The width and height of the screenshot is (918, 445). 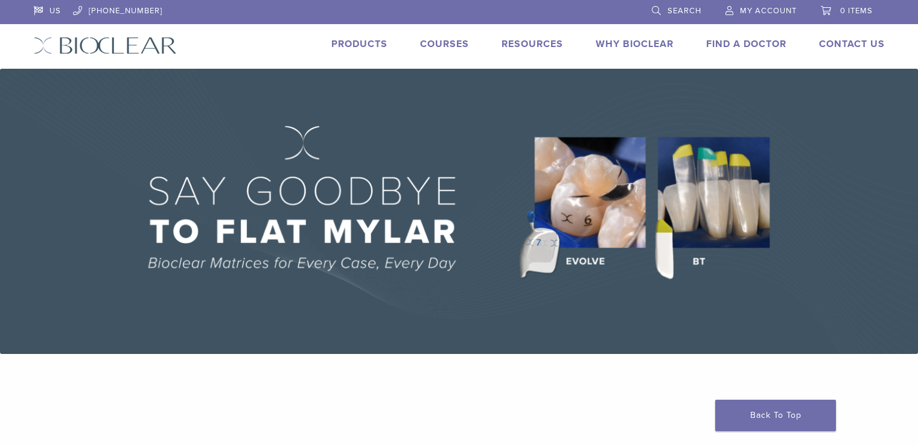 I want to click on a: Find A Doctor, so click(x=746, y=44).